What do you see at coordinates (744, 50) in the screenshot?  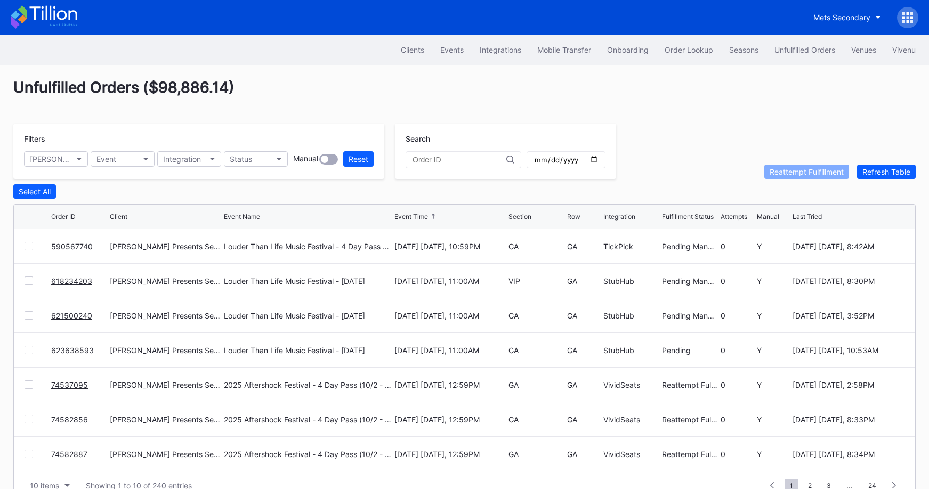 I see `button: Seasons` at bounding box center [744, 50].